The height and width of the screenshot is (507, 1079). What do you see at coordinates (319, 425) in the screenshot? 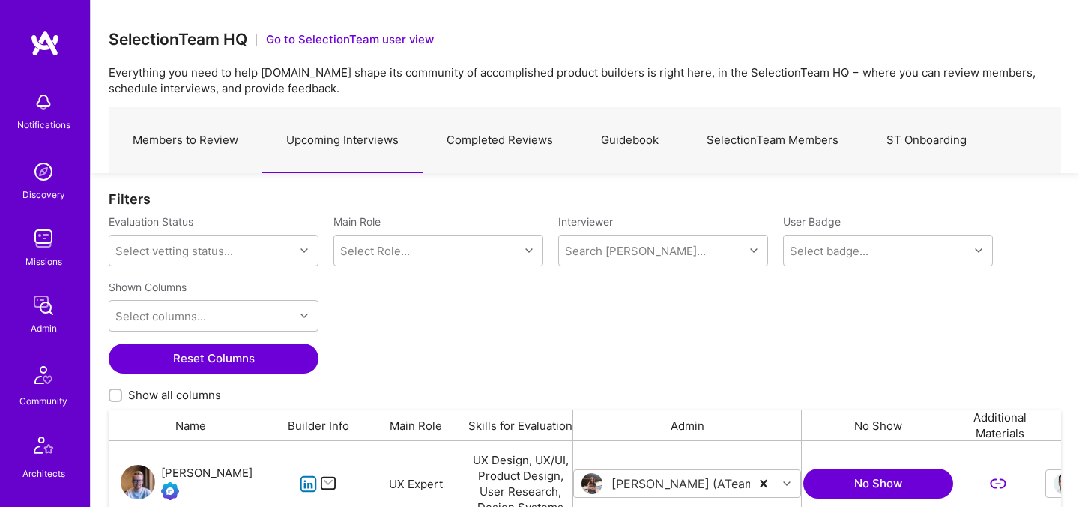
I see `div: Builder Info` at bounding box center [319, 425].